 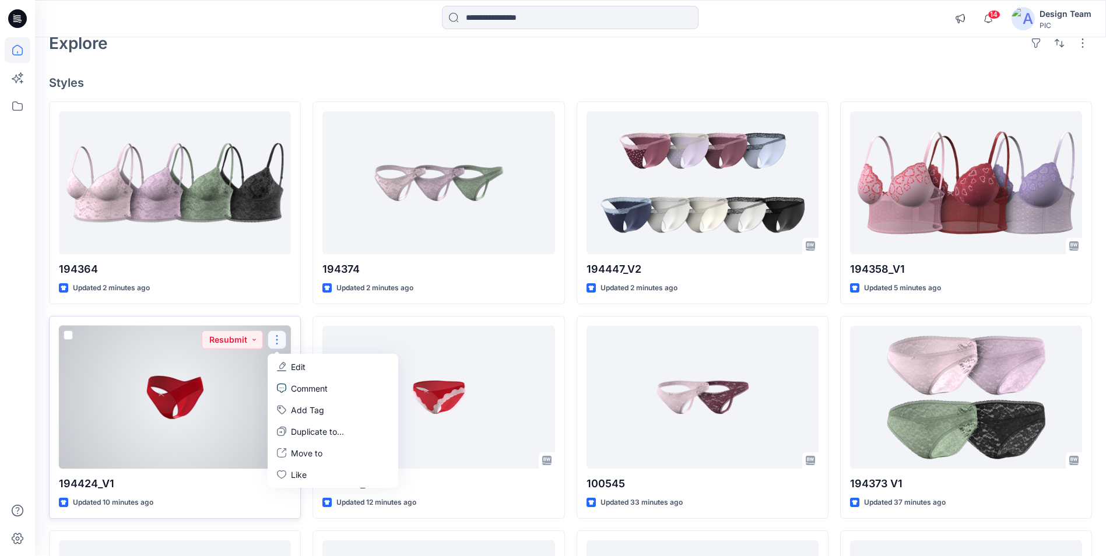 I want to click on p: 194364, so click(x=175, y=269).